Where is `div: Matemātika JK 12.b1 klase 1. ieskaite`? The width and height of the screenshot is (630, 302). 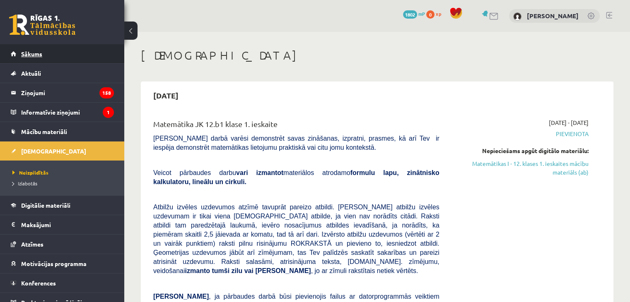
div: Matemātika JK 12.b1 klase 1. ieskaite is located at coordinates (296, 126).